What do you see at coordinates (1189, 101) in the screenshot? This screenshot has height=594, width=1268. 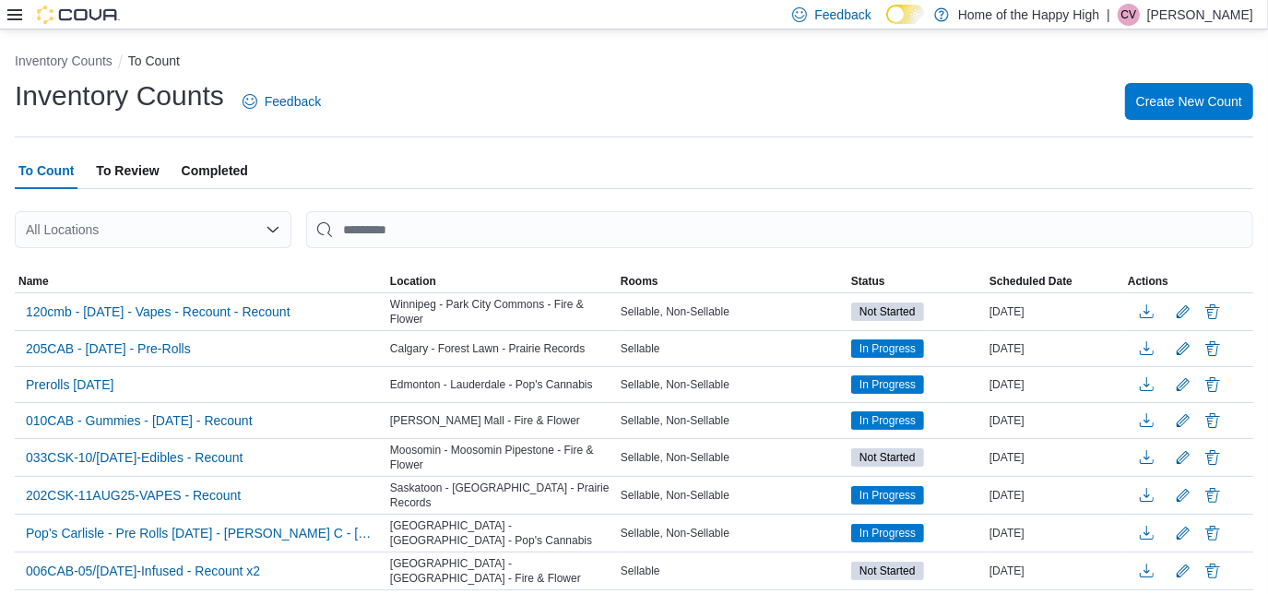 I see `span: Create New Count` at bounding box center [1189, 101].